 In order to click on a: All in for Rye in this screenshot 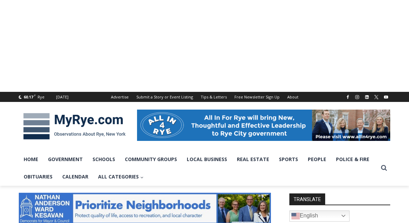, I will do `click(264, 125)`.